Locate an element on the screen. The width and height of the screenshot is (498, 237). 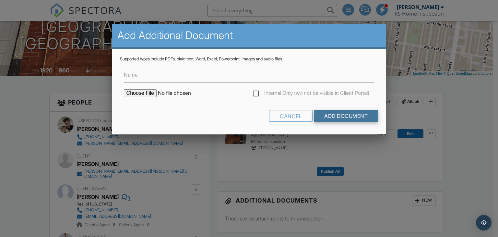
div: Open Intercom Messenger is located at coordinates (484, 223).